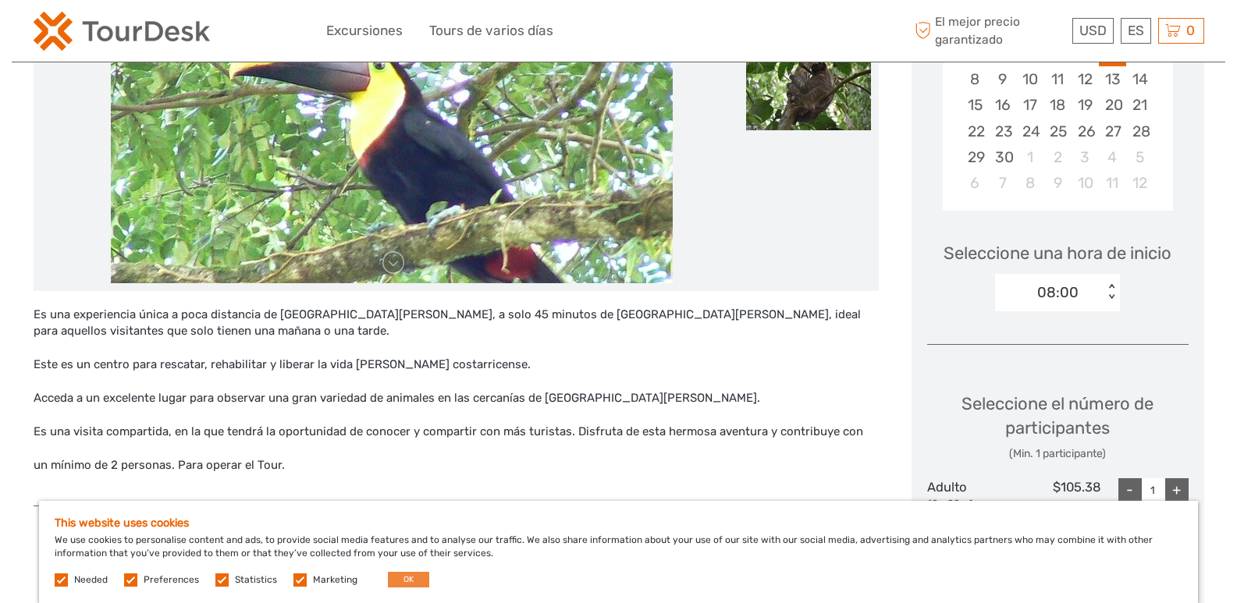 This screenshot has width=1237, height=603. I want to click on div: Choose sábado, 11 de octubre de 2025, so click(1112, 183).